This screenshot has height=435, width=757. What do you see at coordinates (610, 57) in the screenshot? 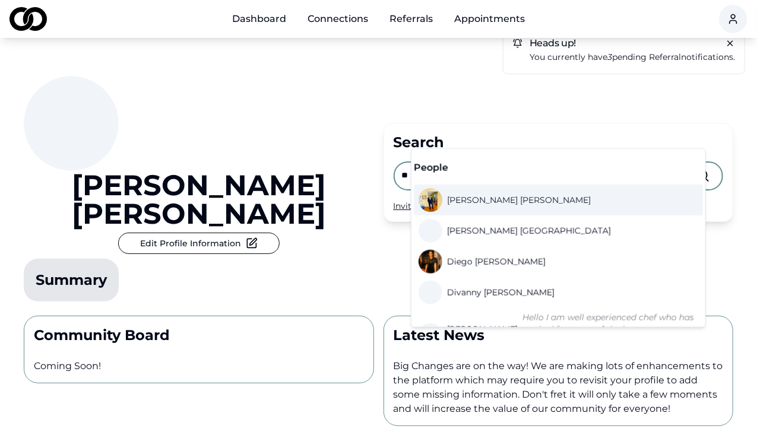
I see `em: 3` at bounding box center [610, 57].